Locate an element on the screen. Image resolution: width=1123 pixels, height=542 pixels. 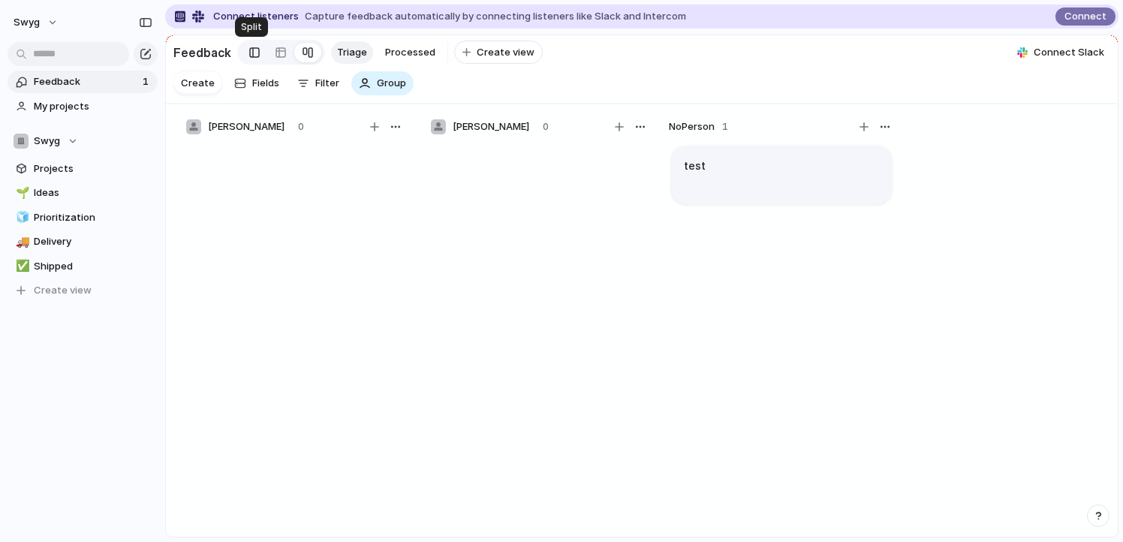
span: Prioritization is located at coordinates (93, 218).